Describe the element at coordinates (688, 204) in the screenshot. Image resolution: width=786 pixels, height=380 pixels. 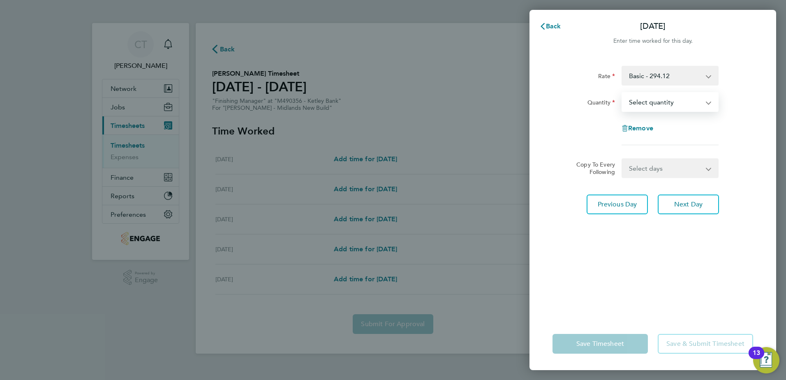
I see `button: Next Day` at that location.